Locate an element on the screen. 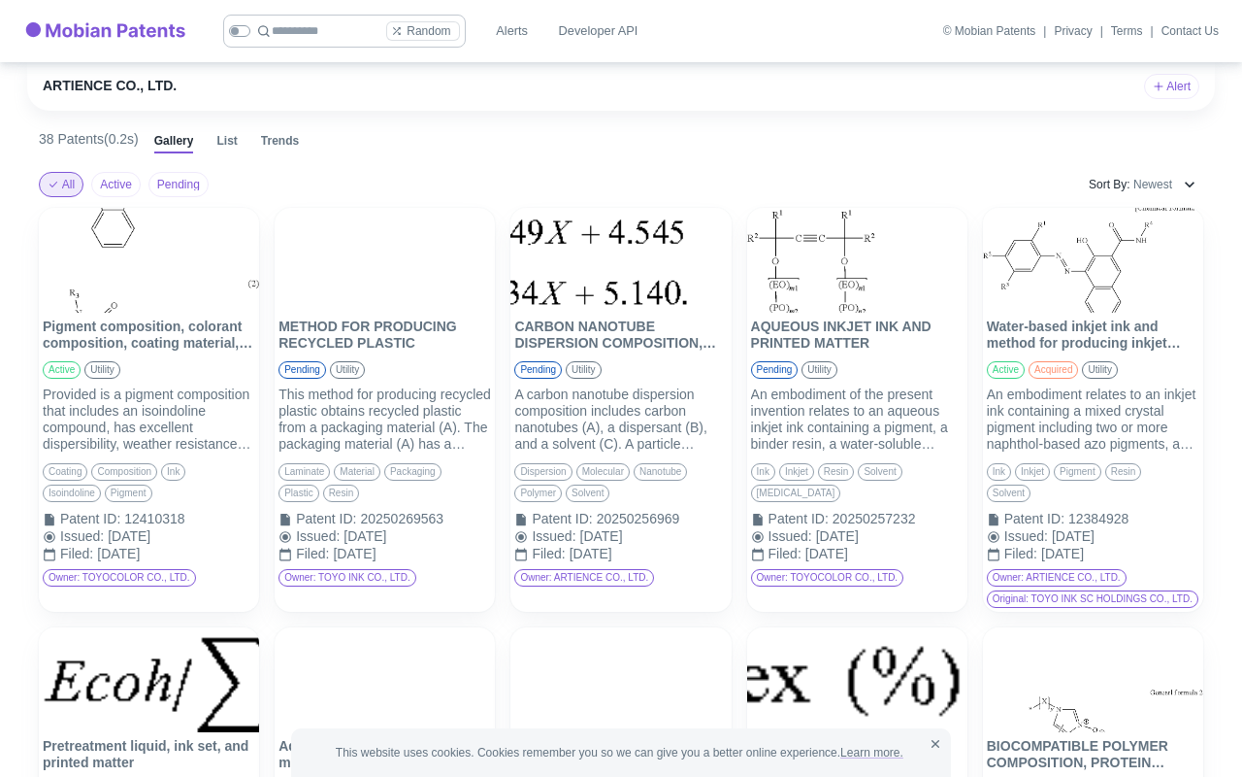 This screenshot has width=1242, height=777. span: ink is located at coordinates (763, 472).